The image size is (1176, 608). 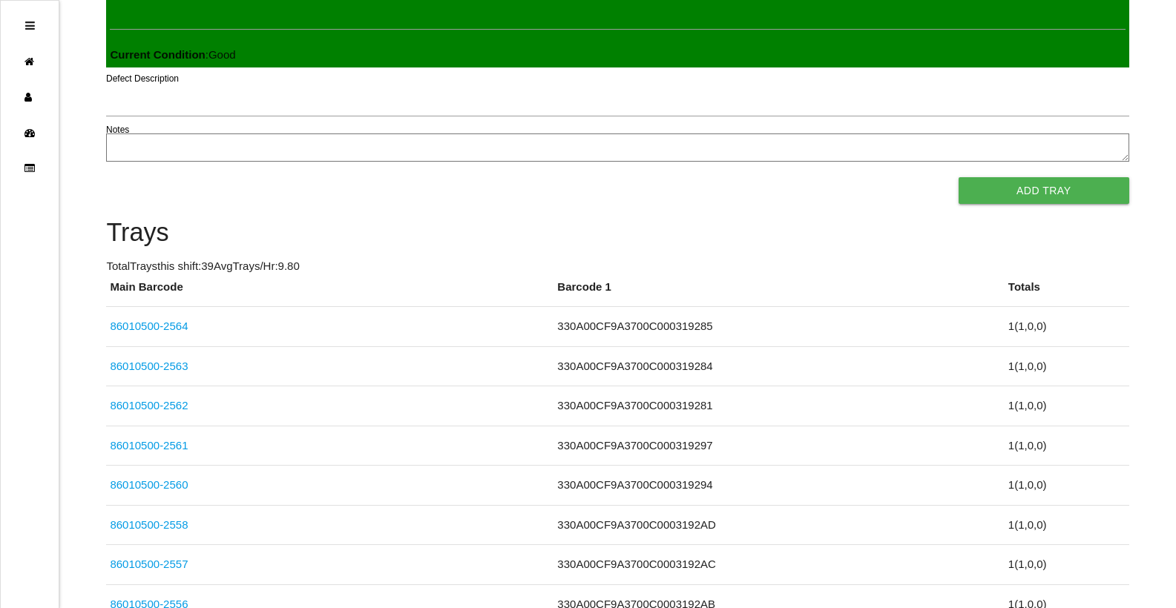 What do you see at coordinates (778, 327) in the screenshot?
I see `td: 330A00CF9A3700C000319285` at bounding box center [778, 327].